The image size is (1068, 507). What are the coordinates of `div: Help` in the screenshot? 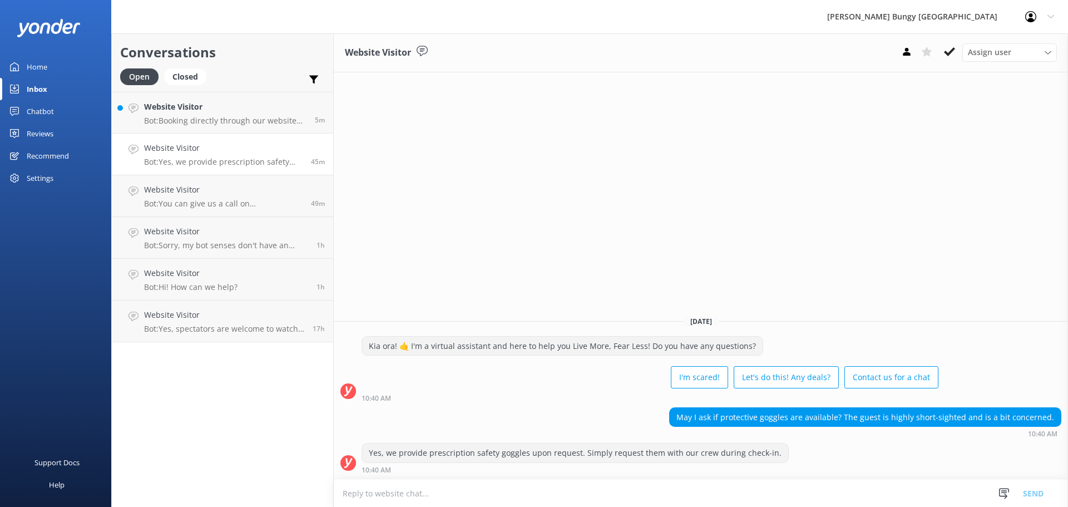 It's located at (57, 484).